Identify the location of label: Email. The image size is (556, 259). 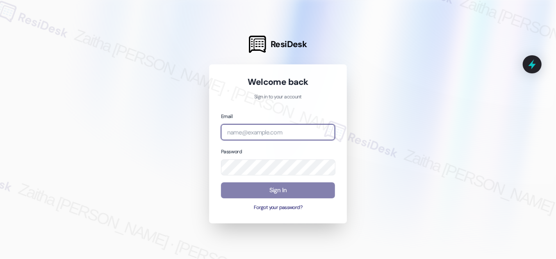
(227, 116).